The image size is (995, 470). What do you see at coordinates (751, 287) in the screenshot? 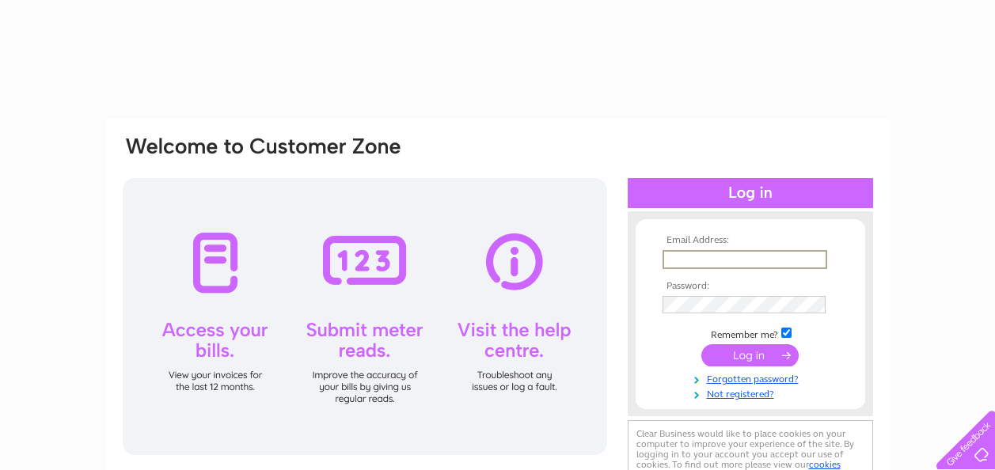
I see `th: Password:` at bounding box center [751, 287].